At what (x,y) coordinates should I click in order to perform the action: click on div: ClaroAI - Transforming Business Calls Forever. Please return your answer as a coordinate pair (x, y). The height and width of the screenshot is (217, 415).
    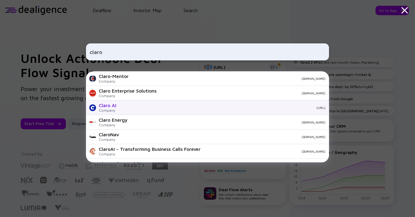
    Looking at the image, I should click on (150, 149).